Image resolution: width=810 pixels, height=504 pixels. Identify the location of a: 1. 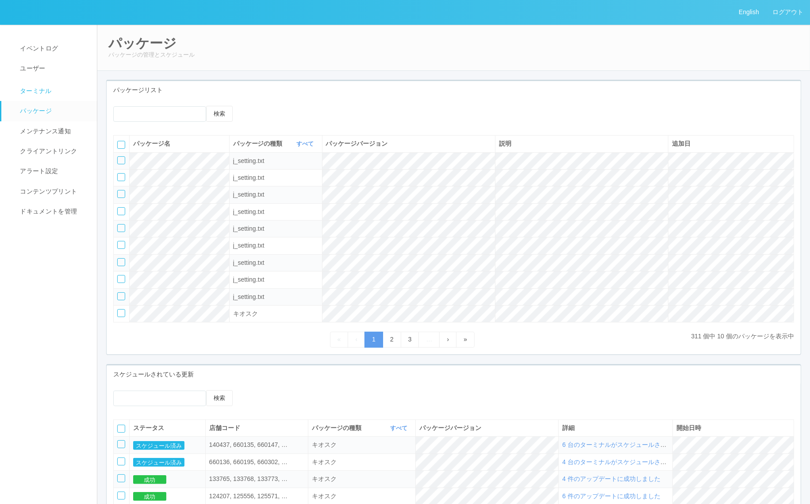
(374, 339).